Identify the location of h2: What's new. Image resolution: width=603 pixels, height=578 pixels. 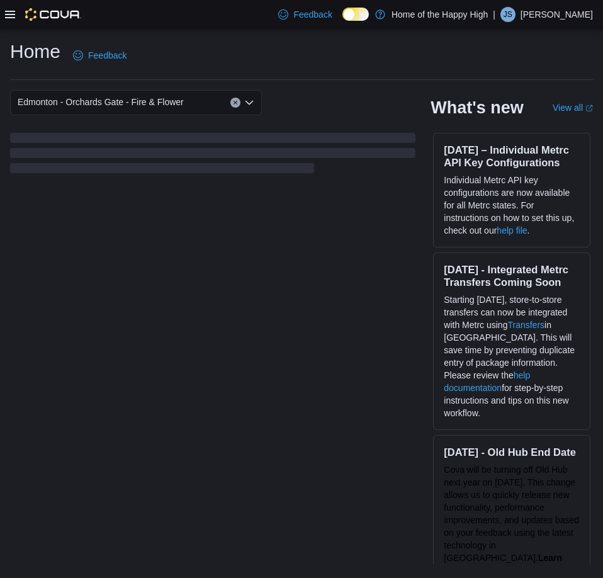
(476, 108).